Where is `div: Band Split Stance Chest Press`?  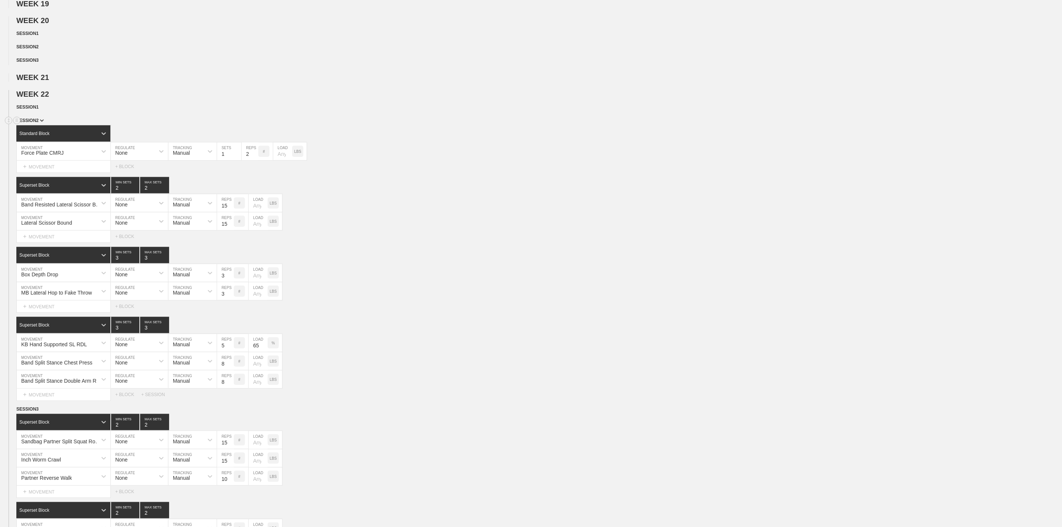 div: Band Split Stance Chest Press is located at coordinates (57, 362).